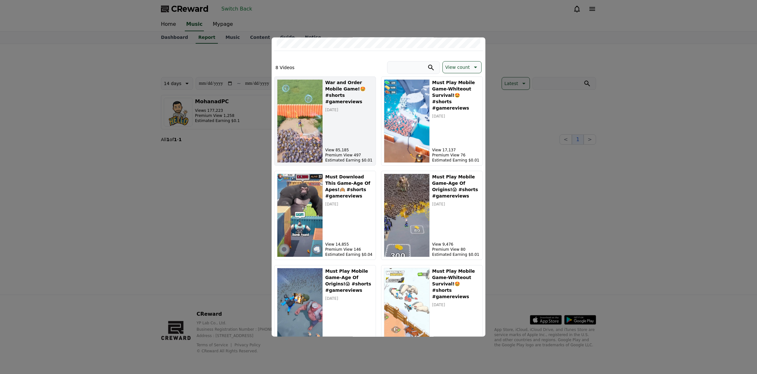 The height and width of the screenshot is (374, 757). Describe the element at coordinates (349, 92) in the screenshot. I see `h5: War and Order Mobile Game!🤩 #shorts #gamereviews` at that location.